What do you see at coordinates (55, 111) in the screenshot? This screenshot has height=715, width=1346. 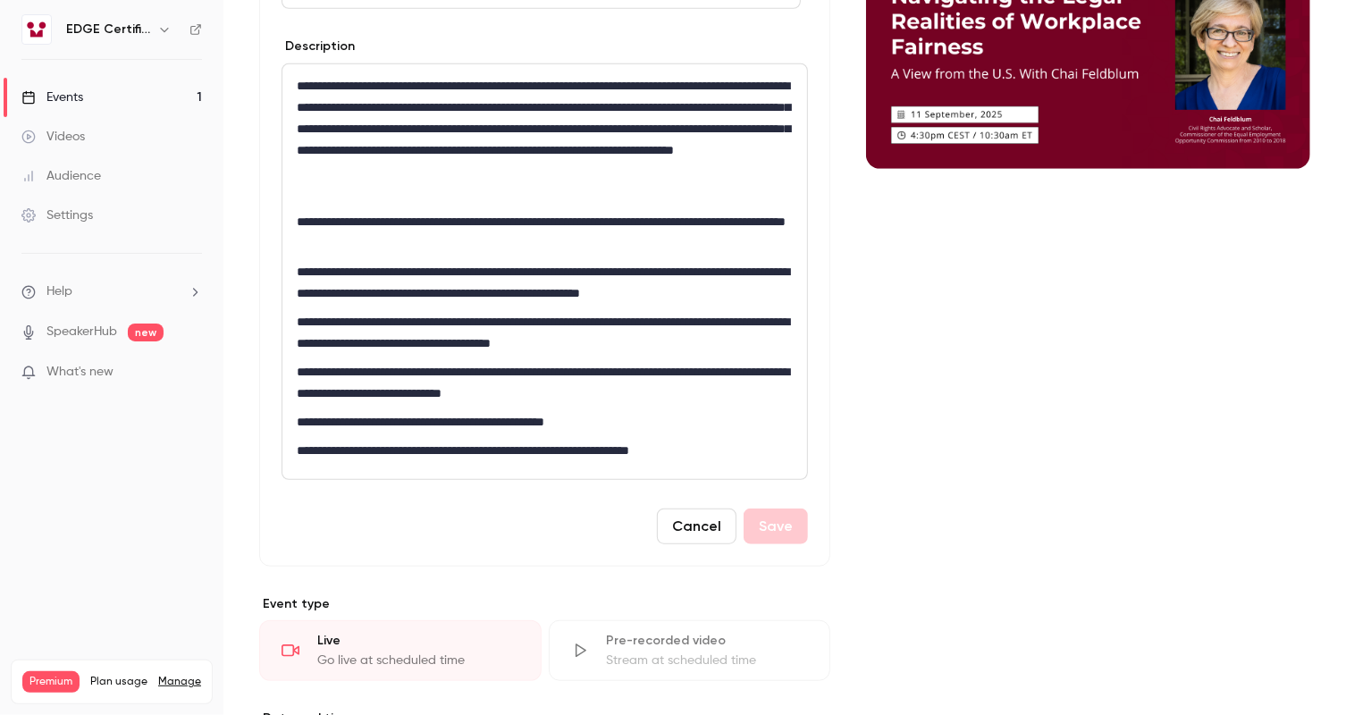 I see `img: tab_domain_overview_orange.svg` at bounding box center [55, 111].